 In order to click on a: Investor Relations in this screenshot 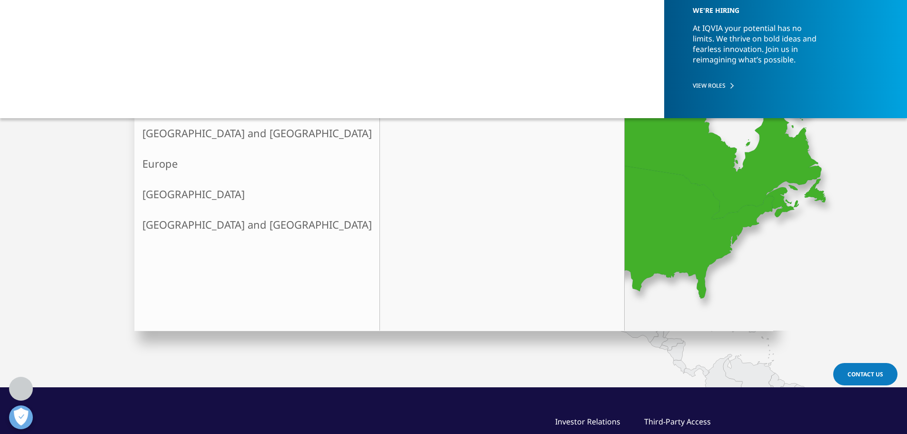, I will do `click(587, 421)`.